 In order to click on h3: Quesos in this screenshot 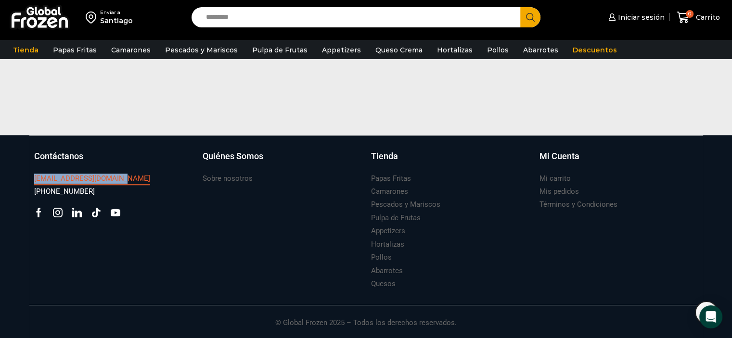, I will do `click(383, 284)`.